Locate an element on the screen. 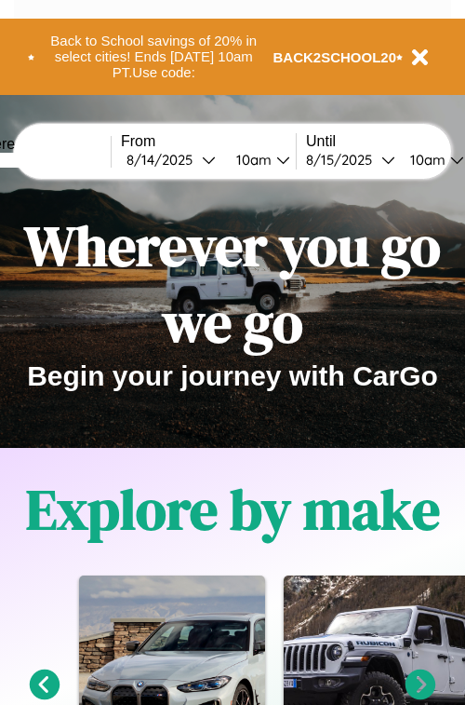  b: BACK2SCHOOL20 is located at coordinates (335, 57).